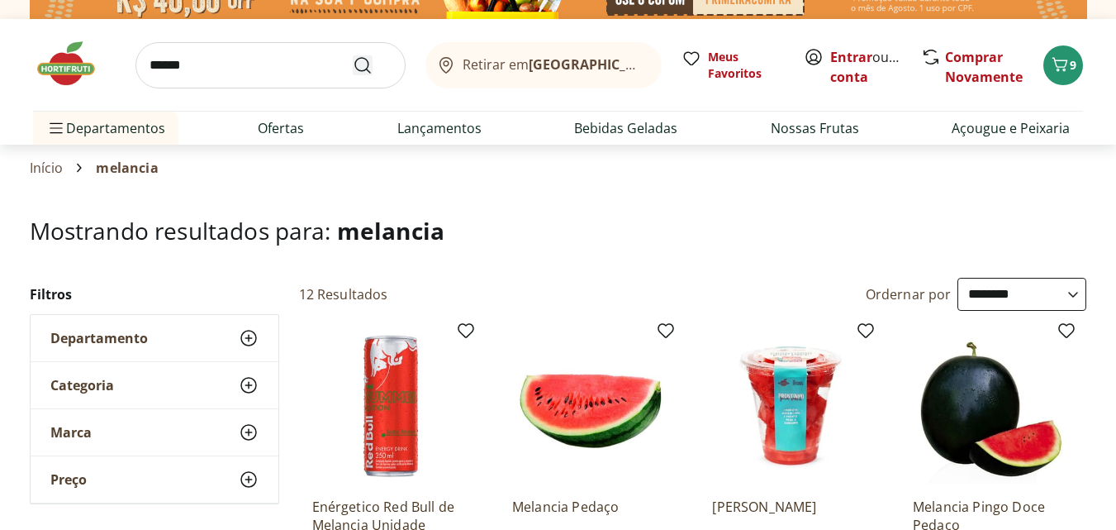 The width and height of the screenshot is (1116, 530). Describe the element at coordinates (1063, 65) in the screenshot. I see `button: Carrinho` at that location.